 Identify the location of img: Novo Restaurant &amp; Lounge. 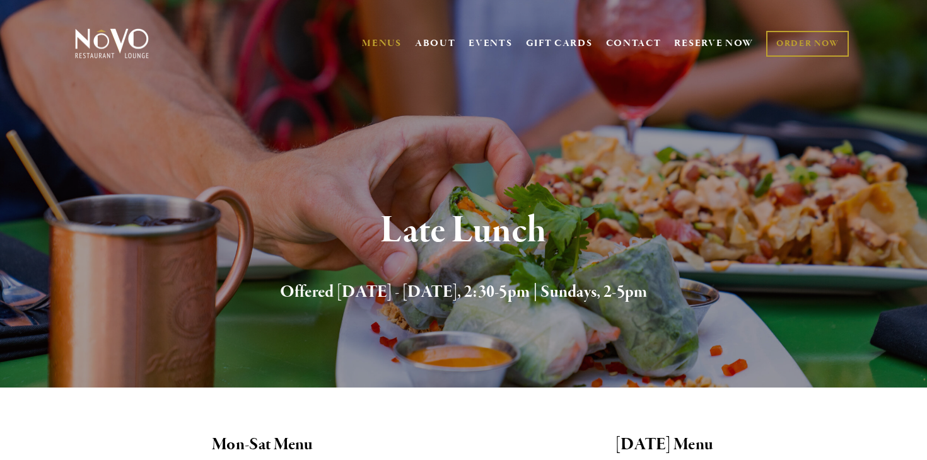
(112, 44).